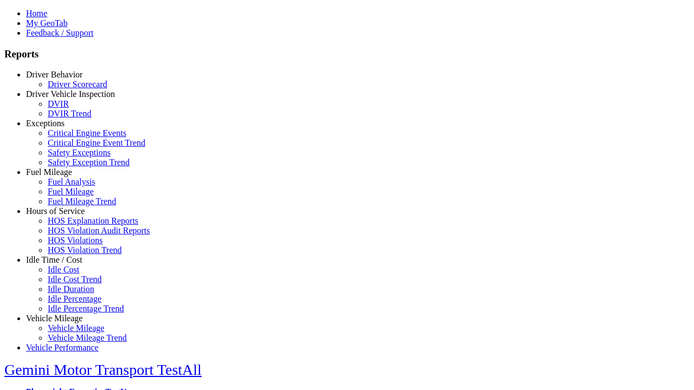 Image resolution: width=694 pixels, height=390 pixels. Describe the element at coordinates (72, 182) in the screenshot. I see `a: Fuel Analysis` at that location.